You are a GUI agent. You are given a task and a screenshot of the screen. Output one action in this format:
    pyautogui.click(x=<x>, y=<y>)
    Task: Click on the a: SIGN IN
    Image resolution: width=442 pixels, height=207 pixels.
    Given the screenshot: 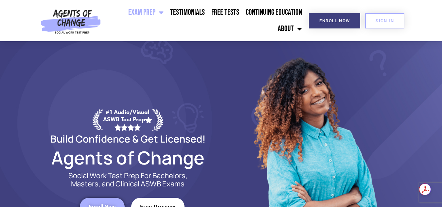 What is the action you would take?
    pyautogui.click(x=385, y=21)
    